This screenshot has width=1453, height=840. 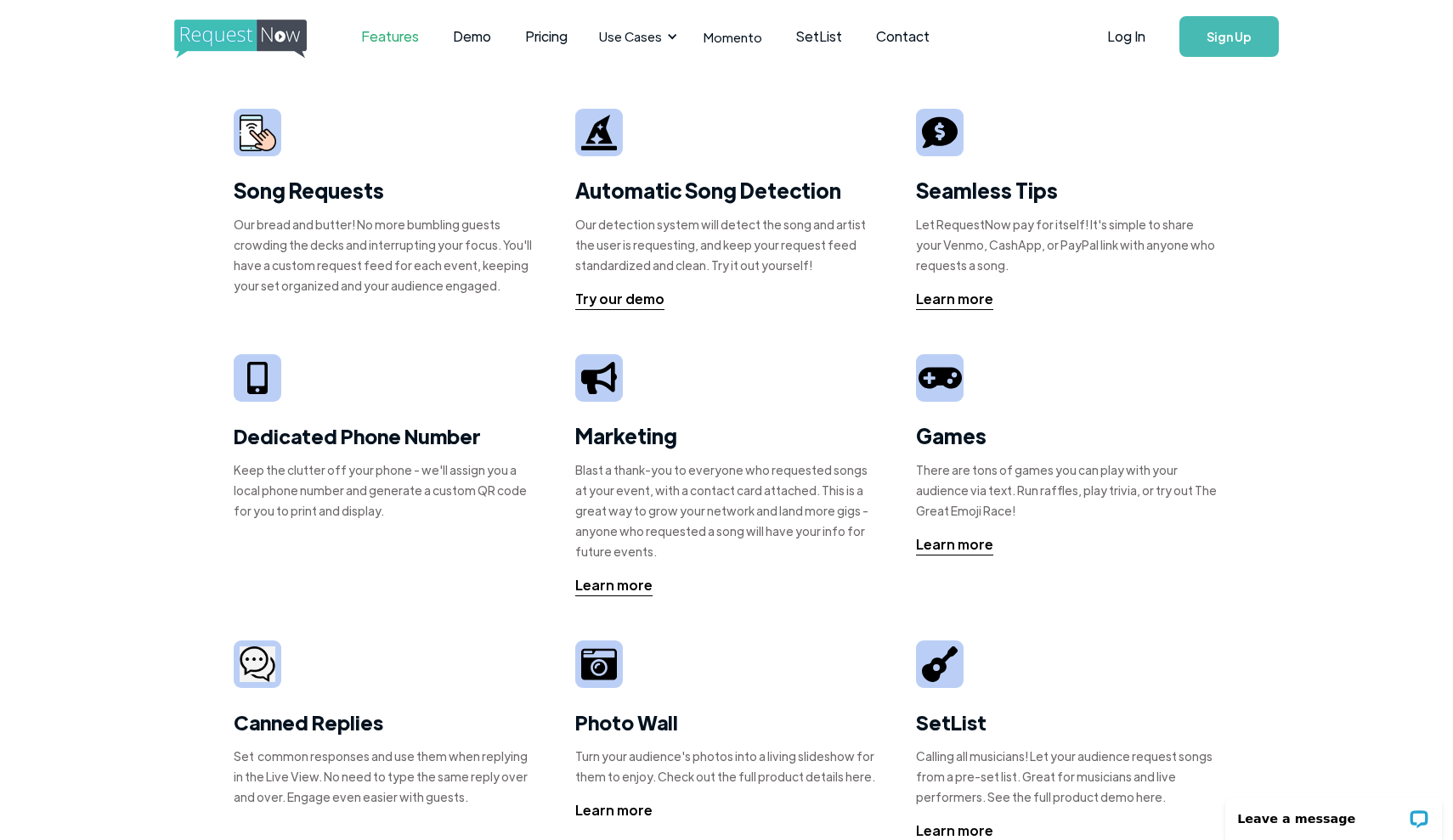 What do you see at coordinates (708, 190) in the screenshot?
I see `strong: Automatic Song Detection` at bounding box center [708, 190].